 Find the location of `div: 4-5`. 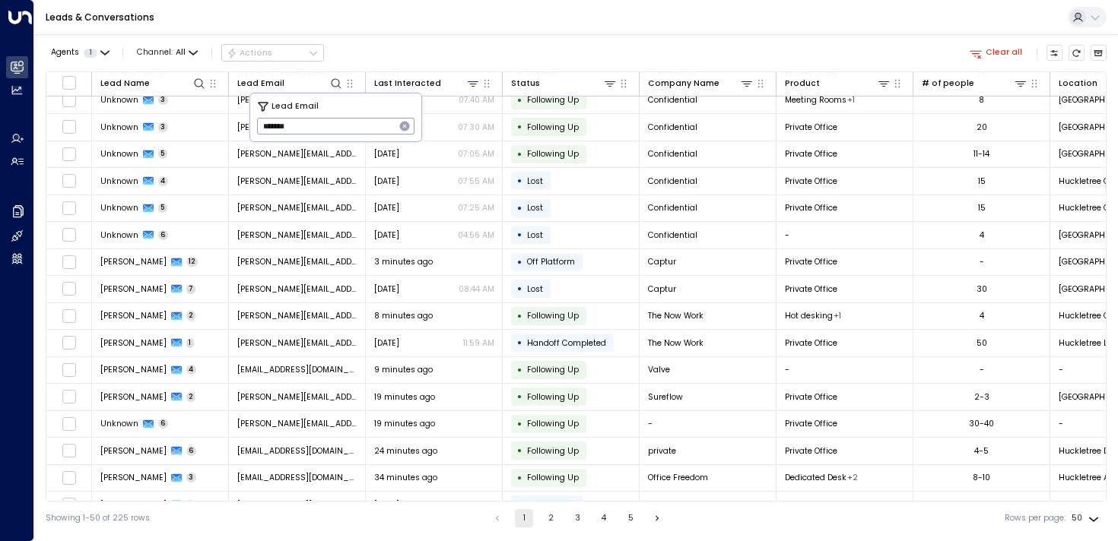

div: 4-5 is located at coordinates (981, 451).